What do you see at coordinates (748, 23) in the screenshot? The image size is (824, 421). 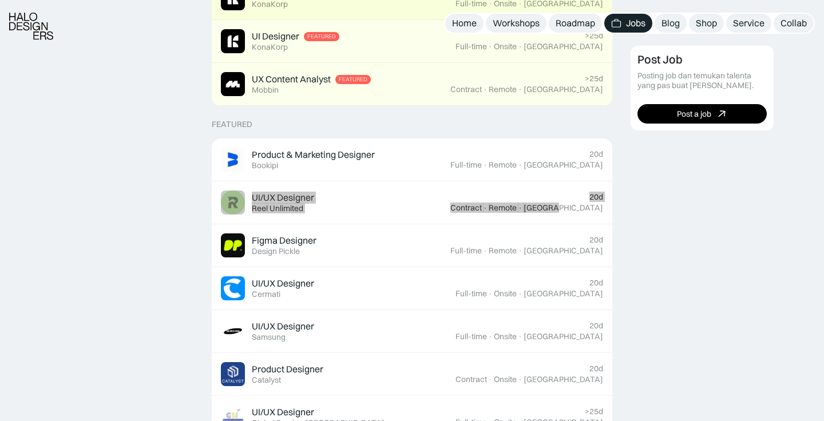 I see `a: Service` at bounding box center [748, 23].